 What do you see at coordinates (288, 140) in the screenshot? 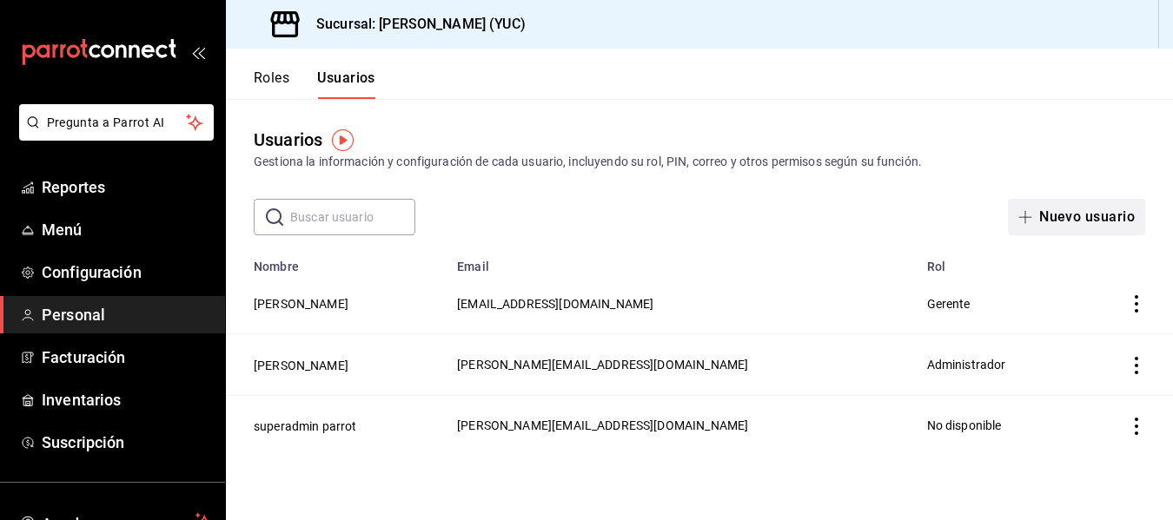
I see `div: Usuarios` at bounding box center [288, 140].